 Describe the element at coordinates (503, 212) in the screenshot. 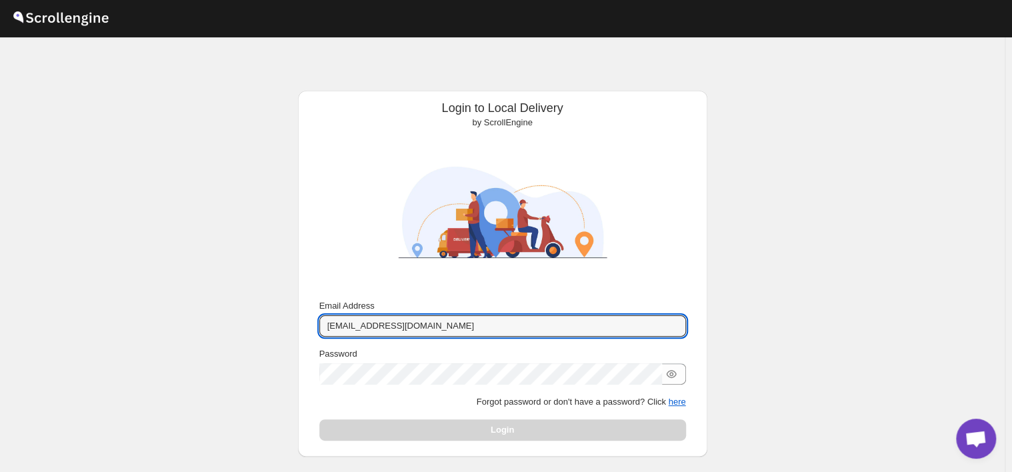

I see `img: ScrollEngine` at that location.